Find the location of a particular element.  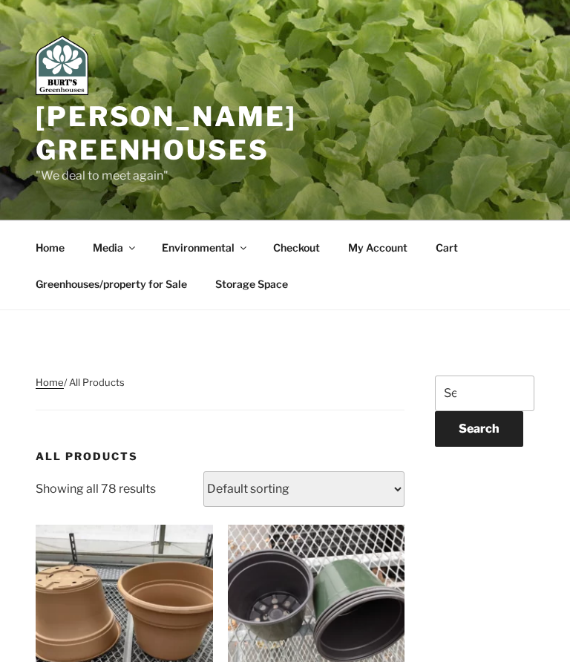

p: "We deal to meet again" is located at coordinates (285, 176).